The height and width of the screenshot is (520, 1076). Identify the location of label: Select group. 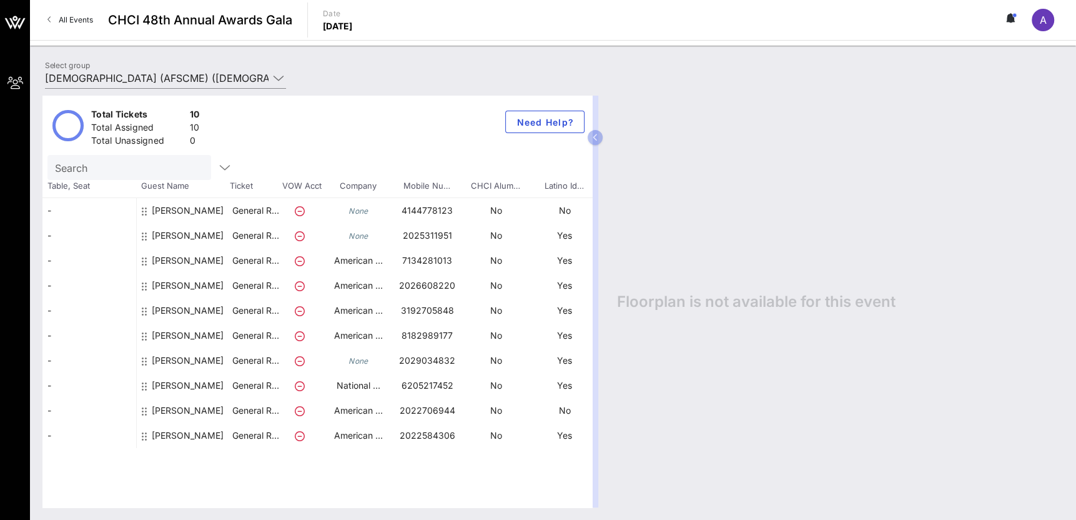
(67, 65).